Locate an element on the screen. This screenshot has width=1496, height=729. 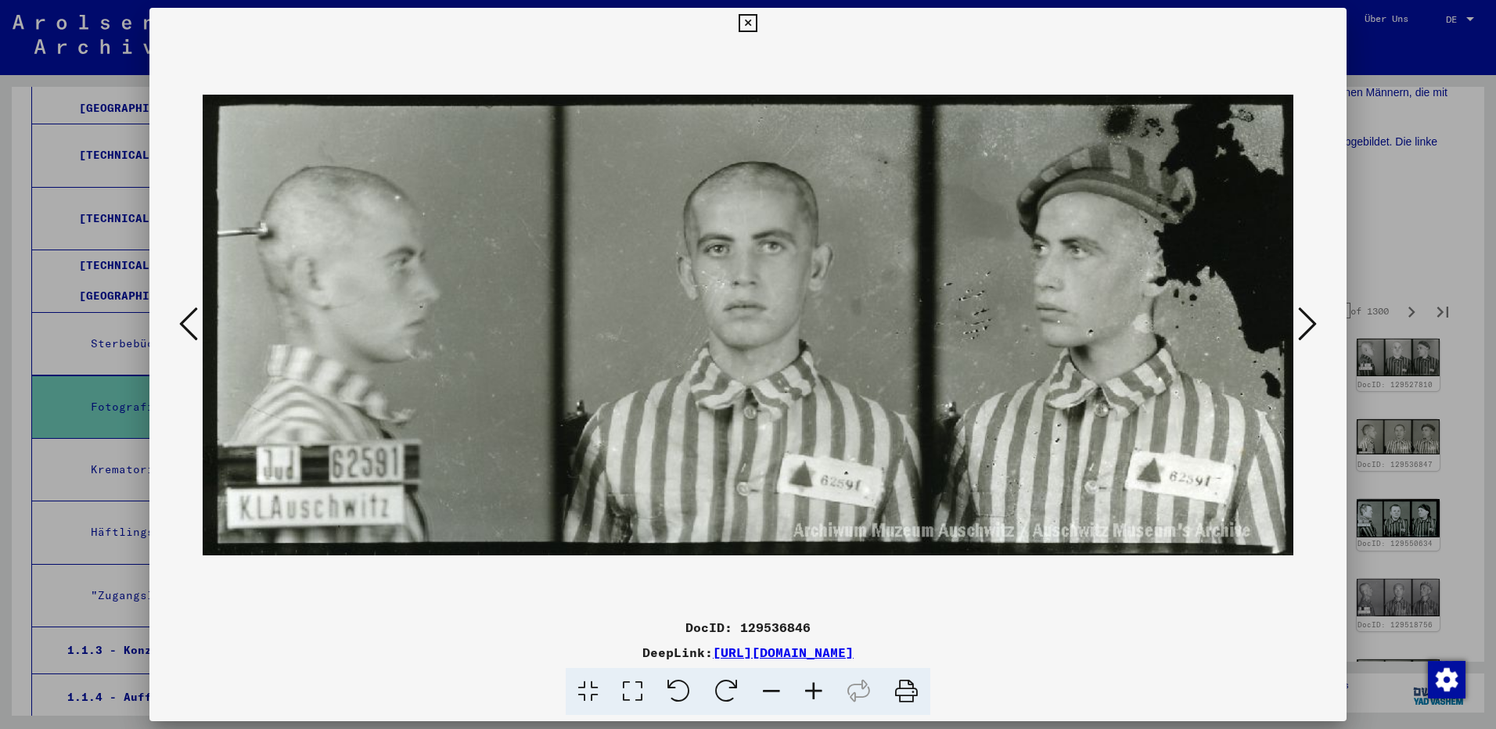
img: 001.jpg is located at coordinates (748, 325).